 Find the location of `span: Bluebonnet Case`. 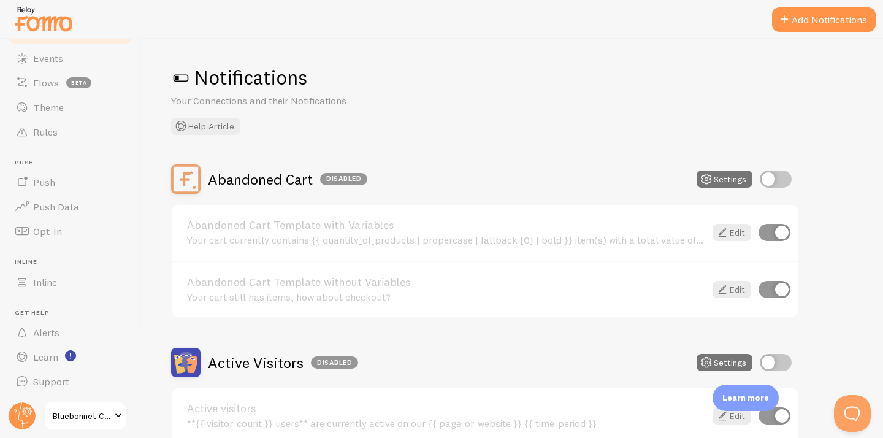

span: Bluebonnet Case is located at coordinates (82, 416).